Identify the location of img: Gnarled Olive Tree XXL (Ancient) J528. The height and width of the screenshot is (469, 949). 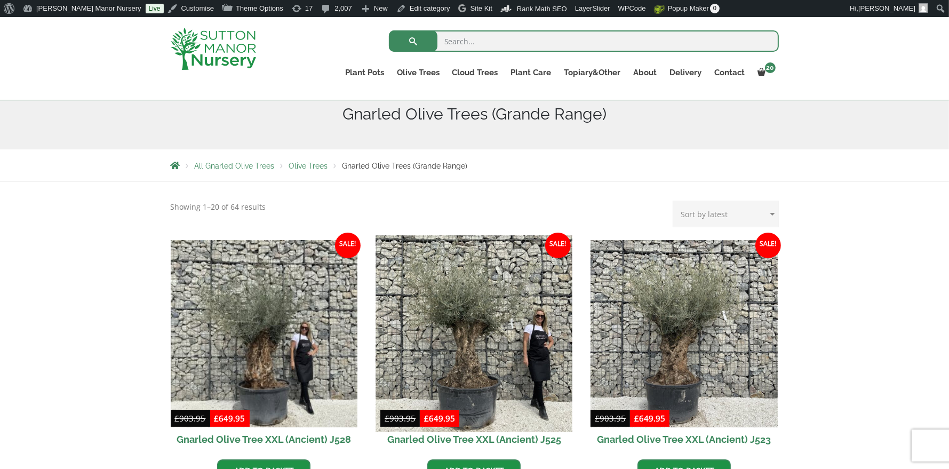
(264, 334).